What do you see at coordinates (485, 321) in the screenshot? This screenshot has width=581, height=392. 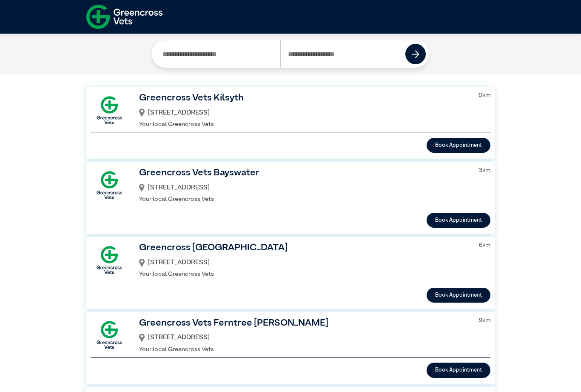 I see `p: 9 km` at bounding box center [485, 321].